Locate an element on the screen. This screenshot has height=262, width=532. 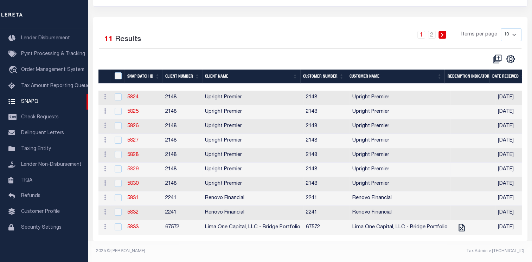
span: TIQA is located at coordinates (27, 180).